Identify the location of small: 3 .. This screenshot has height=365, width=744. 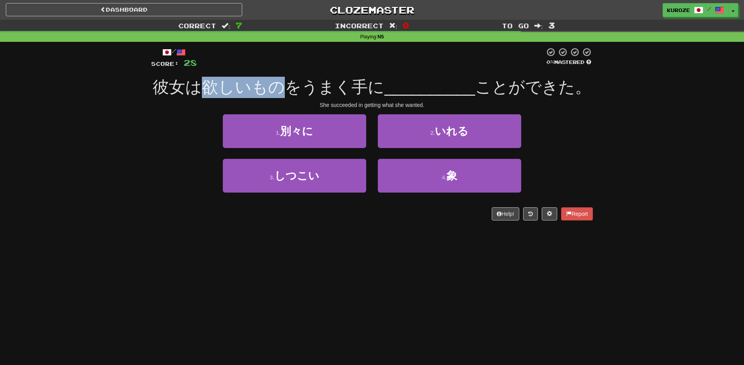
(272, 178).